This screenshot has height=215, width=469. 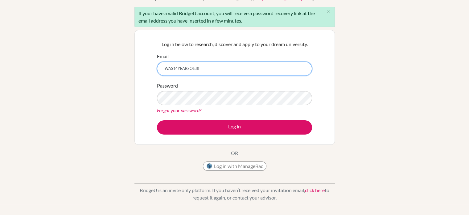 I want to click on label: Email, so click(x=163, y=56).